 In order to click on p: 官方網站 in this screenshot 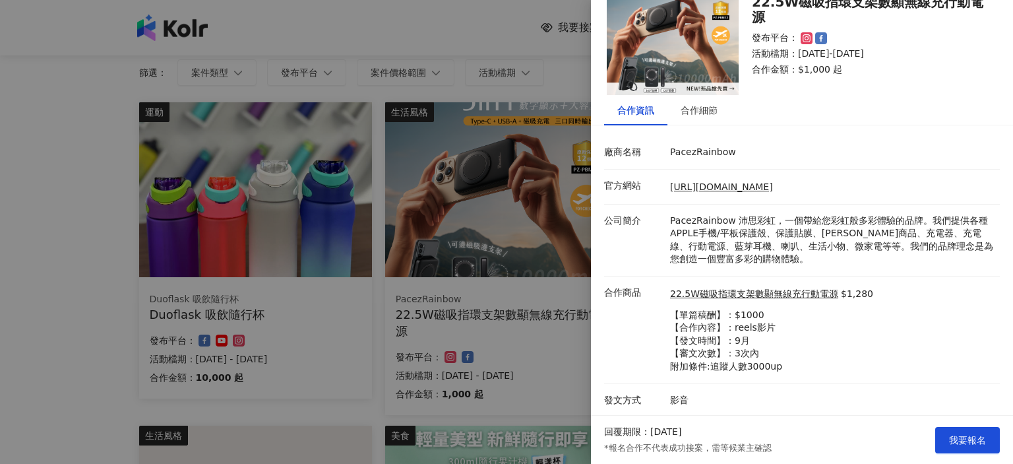, I will do `click(634, 186)`.